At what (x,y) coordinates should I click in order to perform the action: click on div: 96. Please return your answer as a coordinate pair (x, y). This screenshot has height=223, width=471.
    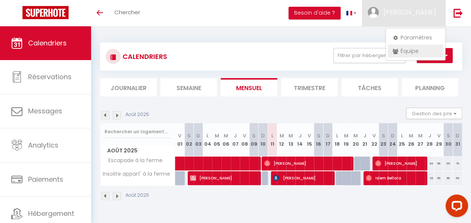
    Looking at the image, I should click on (439, 163).